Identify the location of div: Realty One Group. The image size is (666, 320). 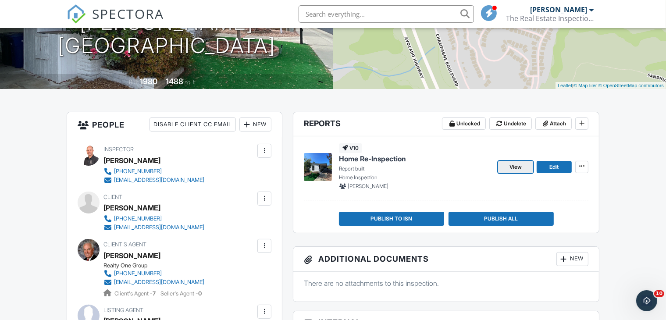
(157, 266).